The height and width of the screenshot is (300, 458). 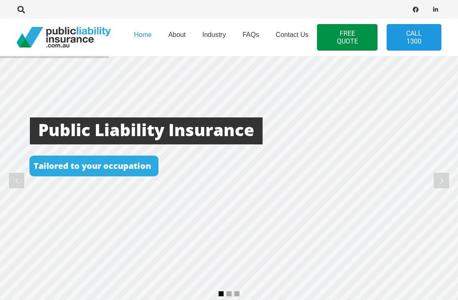 What do you see at coordinates (21, 10) in the screenshot?
I see `a: Search` at bounding box center [21, 10].